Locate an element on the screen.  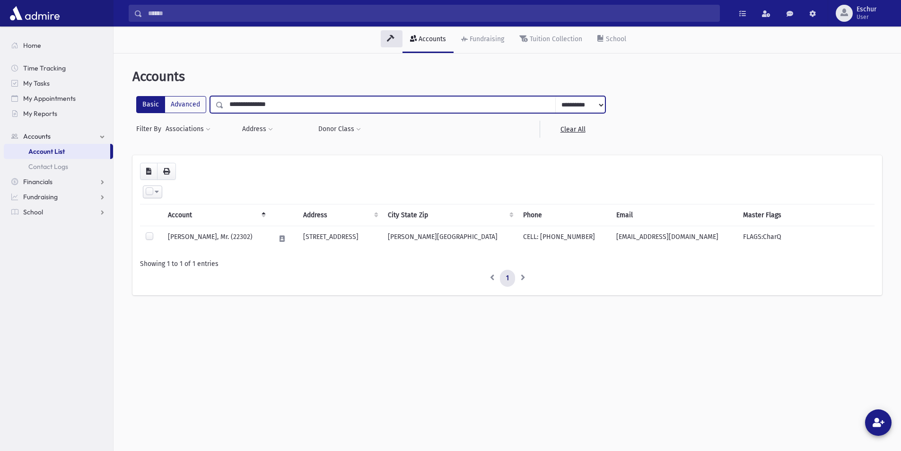
label: Advanced is located at coordinates (185, 105).